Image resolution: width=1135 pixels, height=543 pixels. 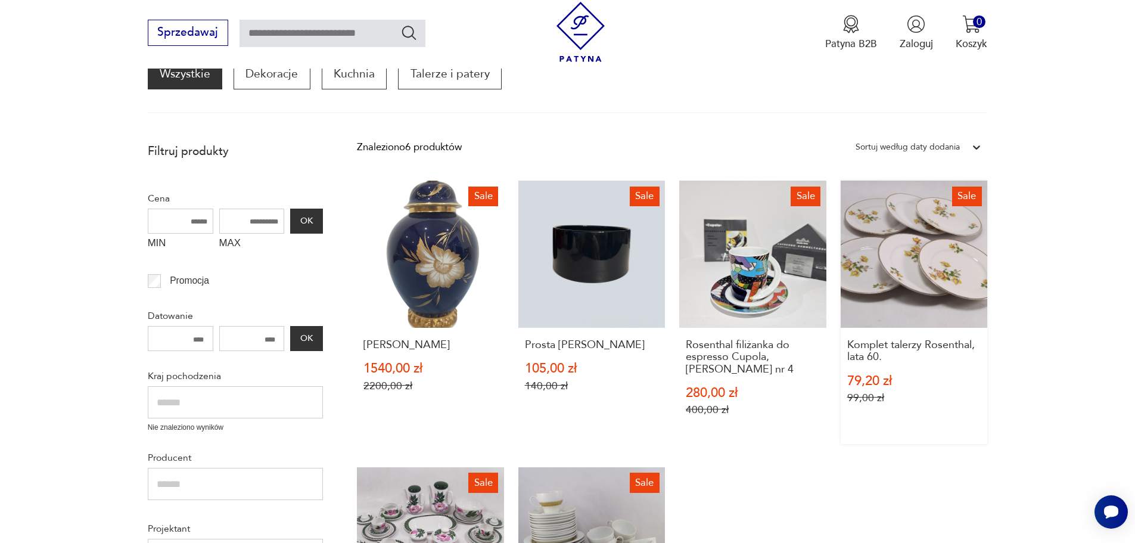 What do you see at coordinates (580, 32) in the screenshot?
I see `img: Patyna - sklep z meblami i dekoracjami vintage` at bounding box center [580, 32].